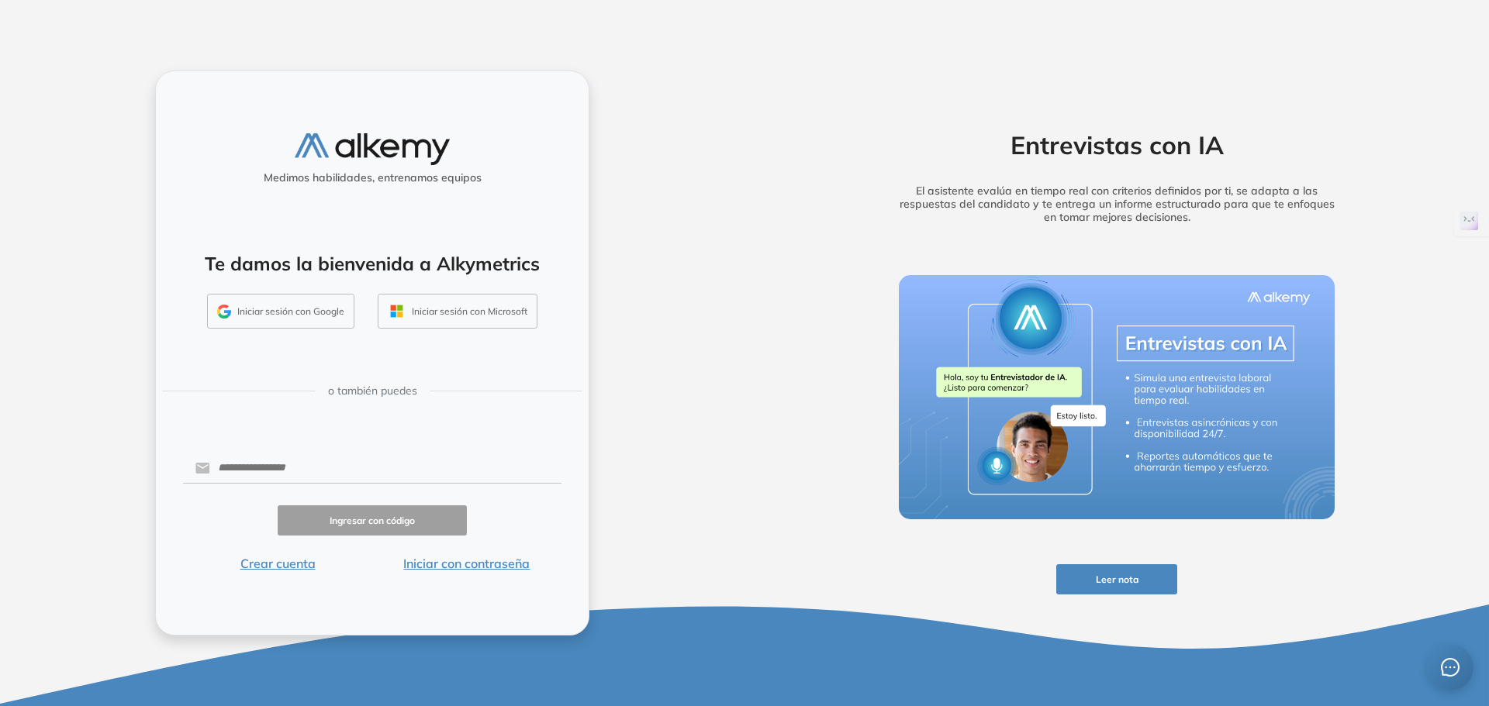 The image size is (1489, 706). I want to click on img: GMAIL_ICON, so click(224, 312).